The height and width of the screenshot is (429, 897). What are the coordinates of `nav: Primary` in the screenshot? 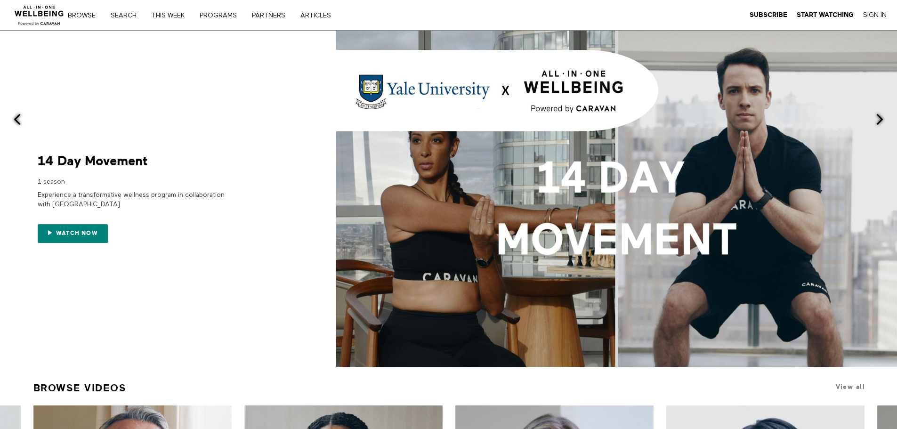 It's located at (212, 15).